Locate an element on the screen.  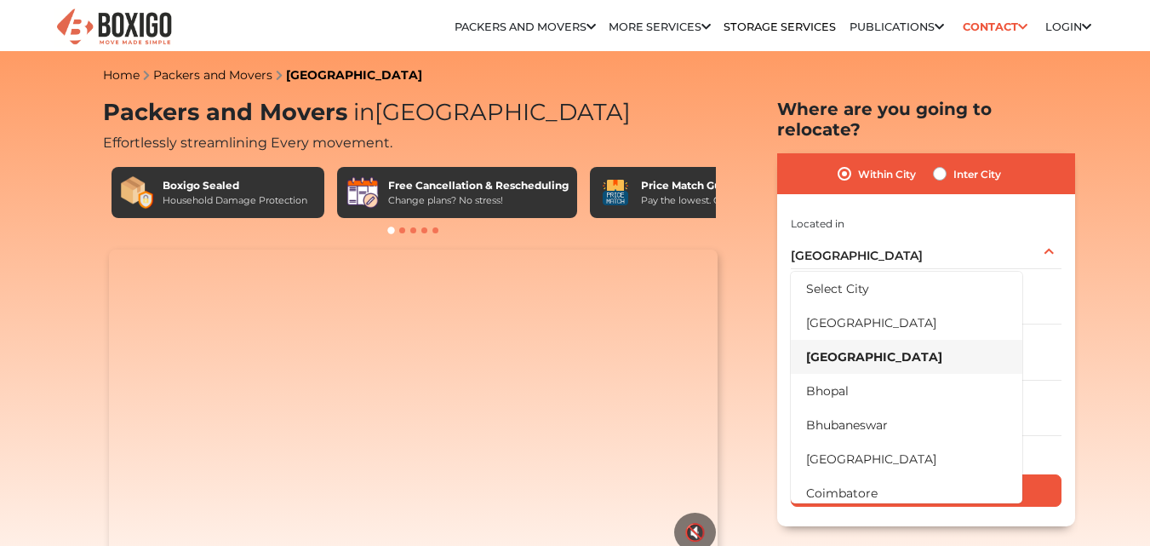
div: Change plans? No stress! is located at coordinates (478, 200).